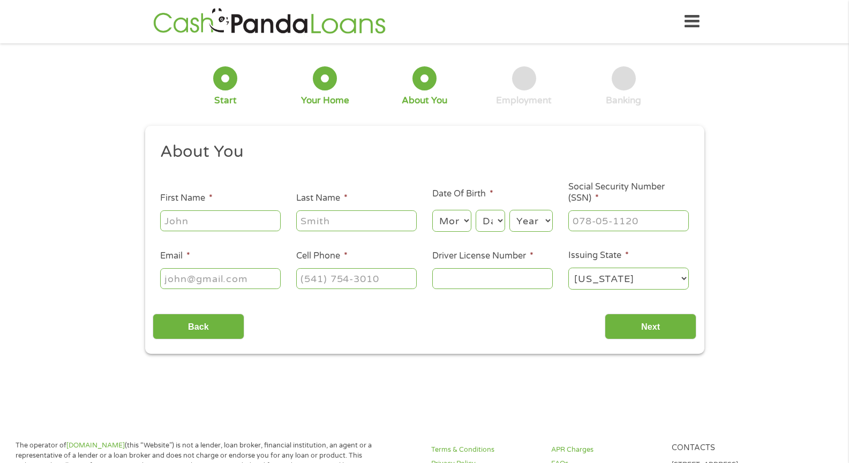 This screenshot has height=463, width=849. I want to click on input: Back, so click(198, 327).